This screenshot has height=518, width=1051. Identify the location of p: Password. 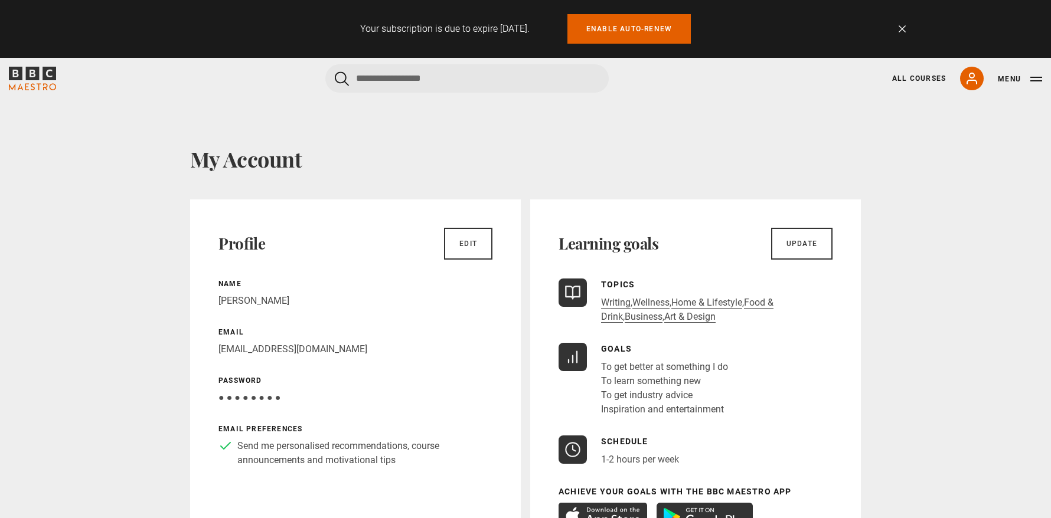
(355, 381).